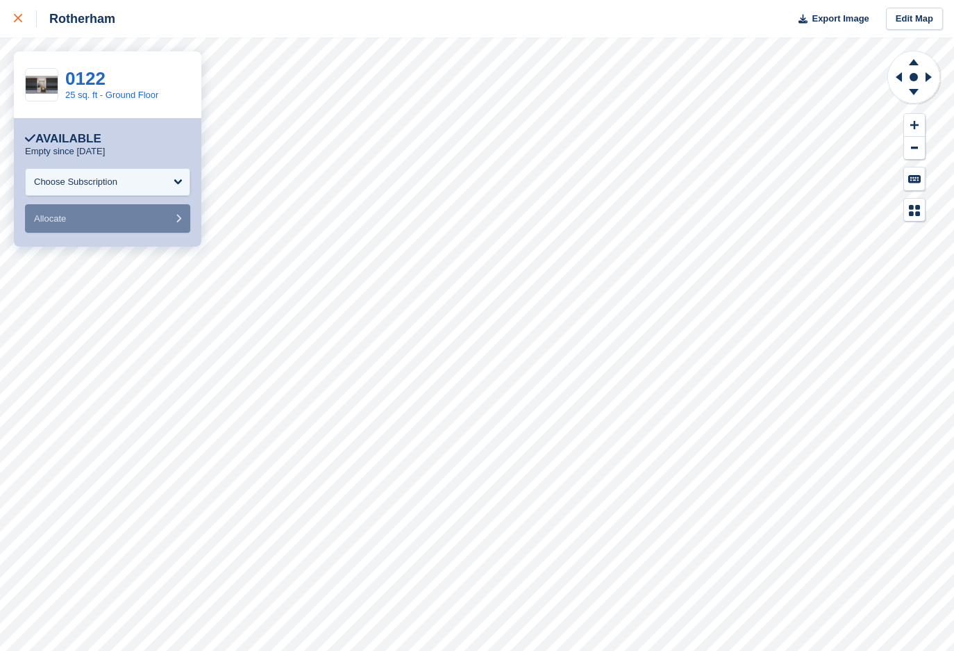 The height and width of the screenshot is (651, 954). What do you see at coordinates (830, 19) in the screenshot?
I see `button: Export Image` at bounding box center [830, 19].